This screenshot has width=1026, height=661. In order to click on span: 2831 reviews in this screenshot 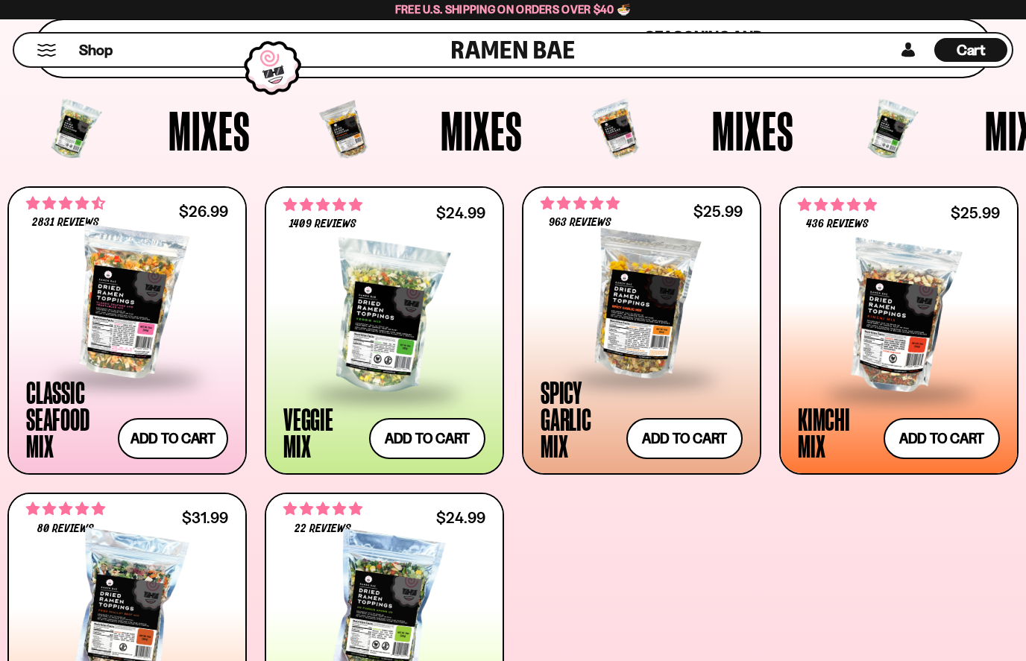, I will do `click(66, 223)`.